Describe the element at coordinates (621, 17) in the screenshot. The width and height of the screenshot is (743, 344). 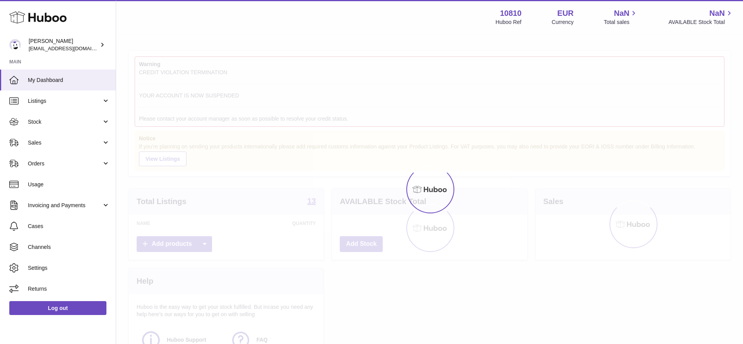
I see `a: NaN Total sales` at that location.